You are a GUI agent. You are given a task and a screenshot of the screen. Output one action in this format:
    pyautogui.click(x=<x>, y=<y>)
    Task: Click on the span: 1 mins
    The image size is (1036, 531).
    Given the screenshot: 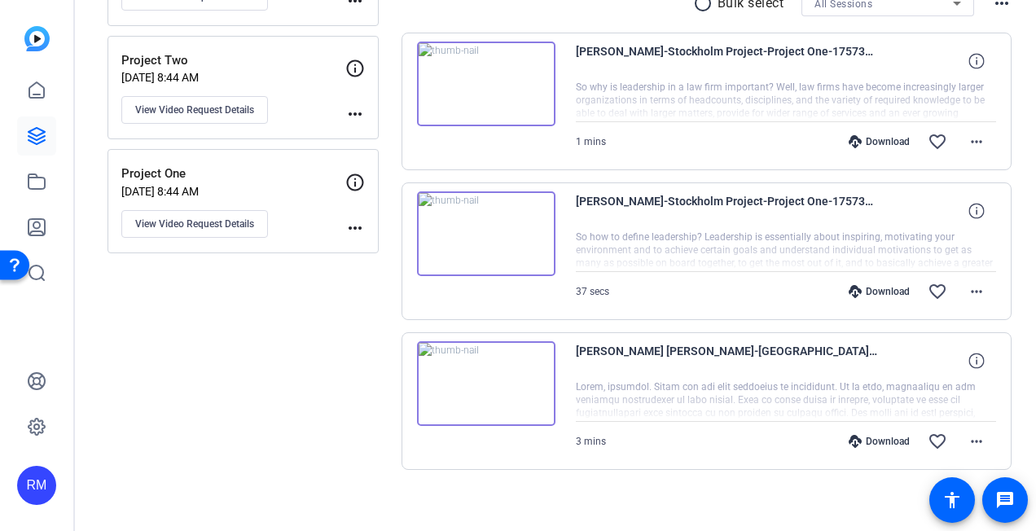 What is the action you would take?
    pyautogui.click(x=591, y=142)
    